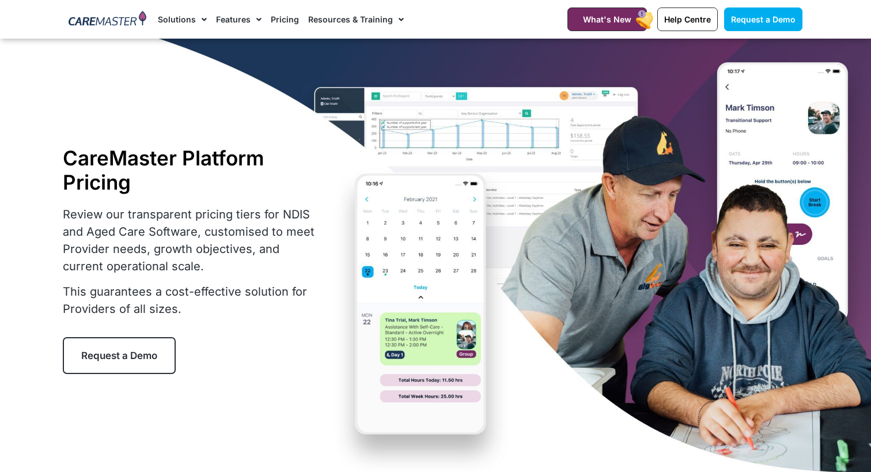 The width and height of the screenshot is (871, 472). I want to click on a: Help Centre, so click(687, 19).